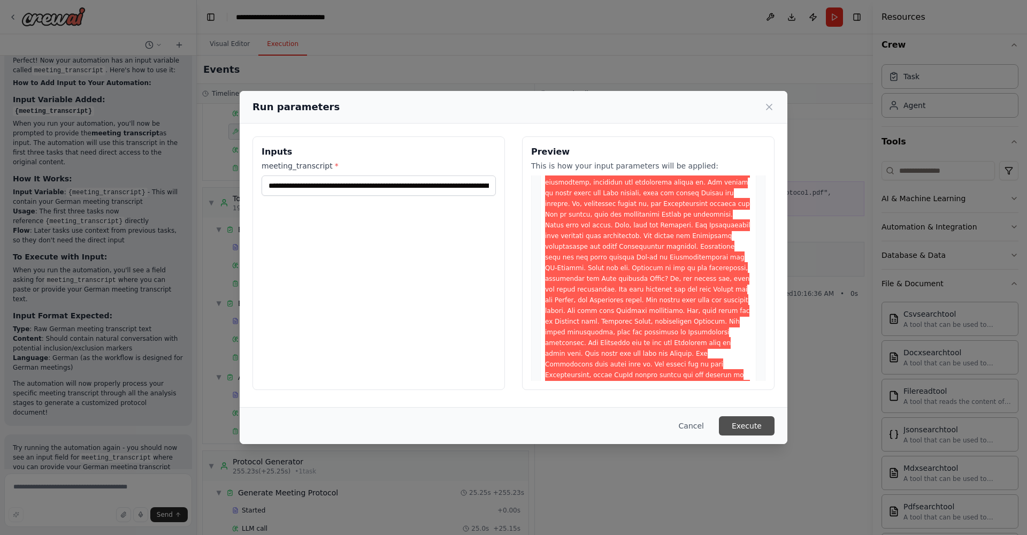  What do you see at coordinates (691, 426) in the screenshot?
I see `button: Cancel` at bounding box center [691, 426].